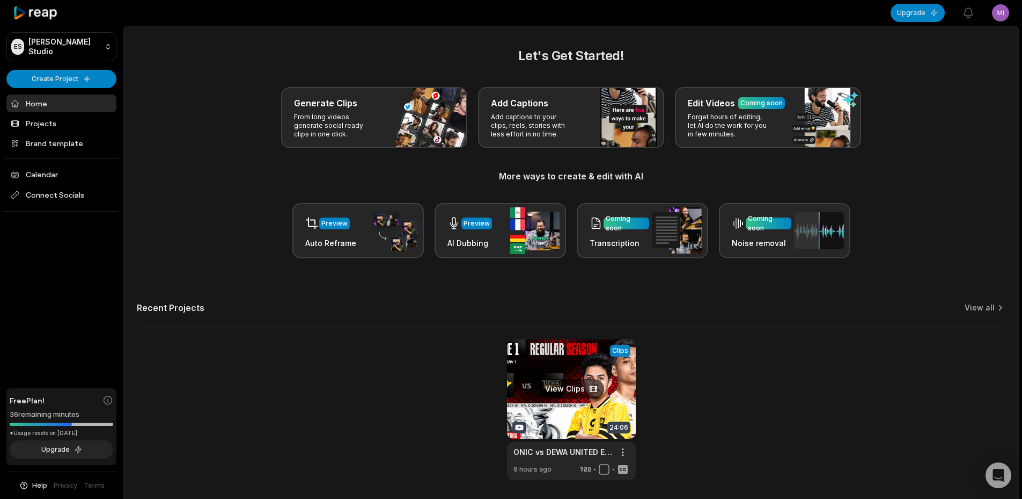 Image resolution: width=1022 pixels, height=499 pixels. Describe the element at coordinates (571, 176) in the screenshot. I see `h3: More ways to create & edit with AI` at that location.